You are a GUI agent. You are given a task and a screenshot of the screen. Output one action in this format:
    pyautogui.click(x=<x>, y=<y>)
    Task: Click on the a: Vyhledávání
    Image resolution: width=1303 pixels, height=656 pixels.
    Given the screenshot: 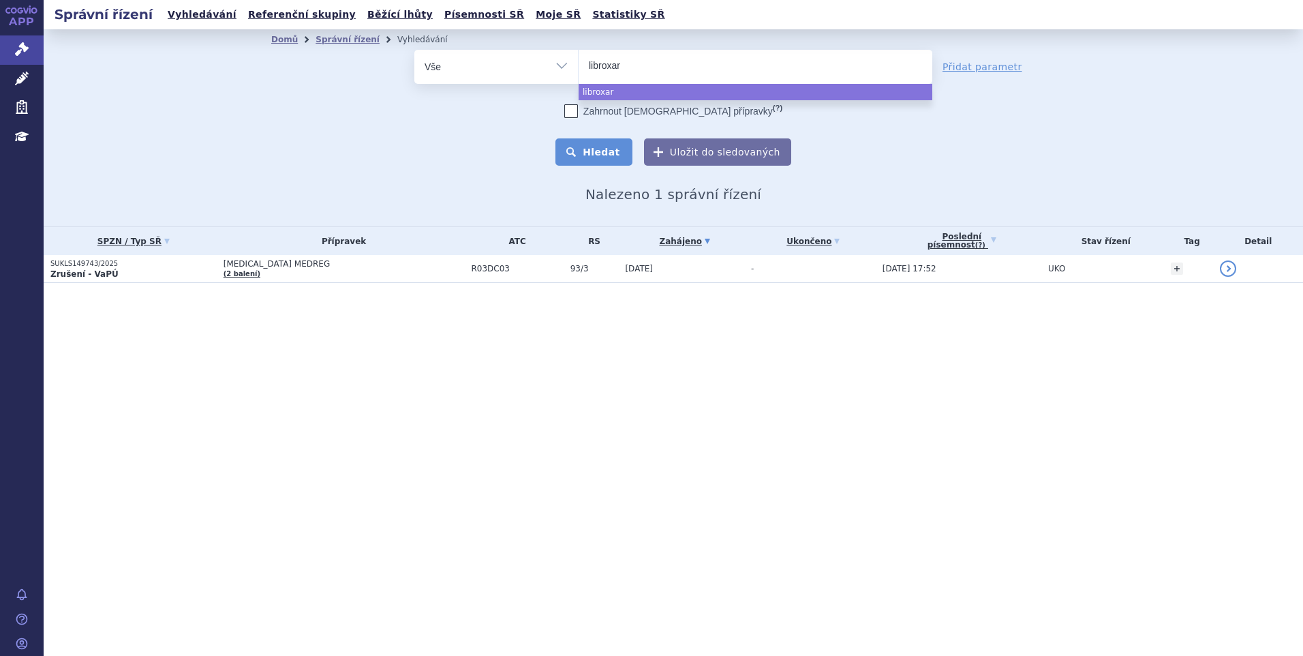 What is the action you would take?
    pyautogui.click(x=202, y=14)
    